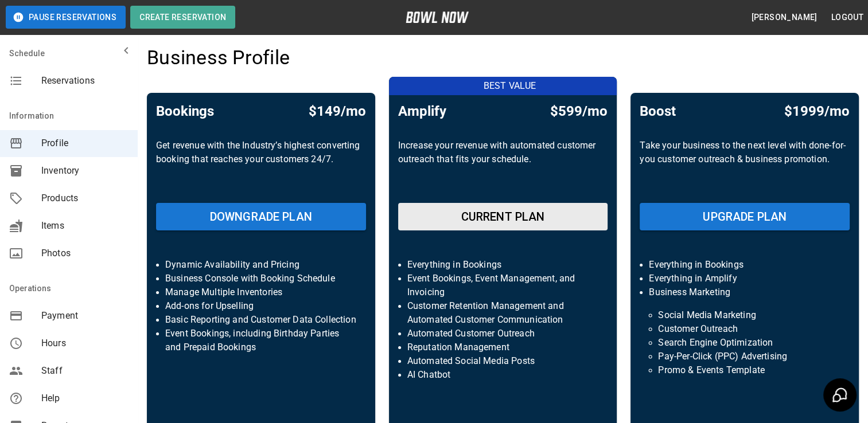 The image size is (868, 423). What do you see at coordinates (85, 143) in the screenshot?
I see `span: Profile` at bounding box center [85, 143].